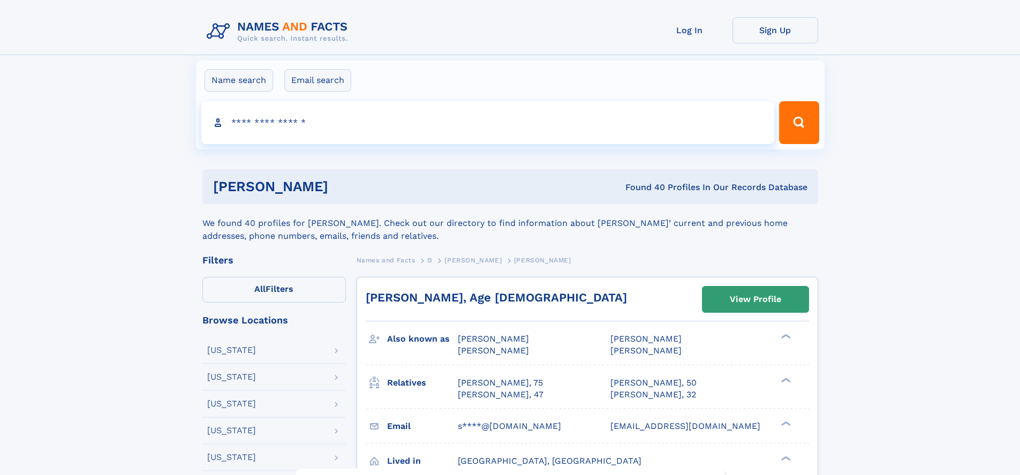 Image resolution: width=1020 pixels, height=475 pixels. I want to click on h3: Email, so click(422, 426).